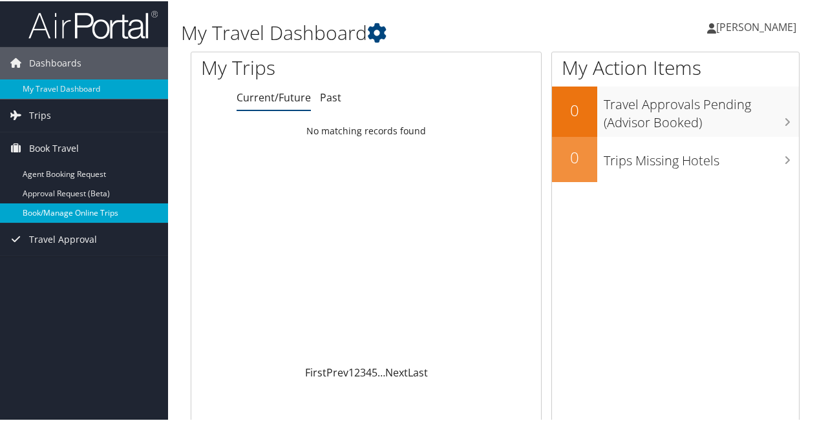 Image resolution: width=817 pixels, height=421 pixels. Describe the element at coordinates (93, 23) in the screenshot. I see `img: airportal-logo.png` at that location.